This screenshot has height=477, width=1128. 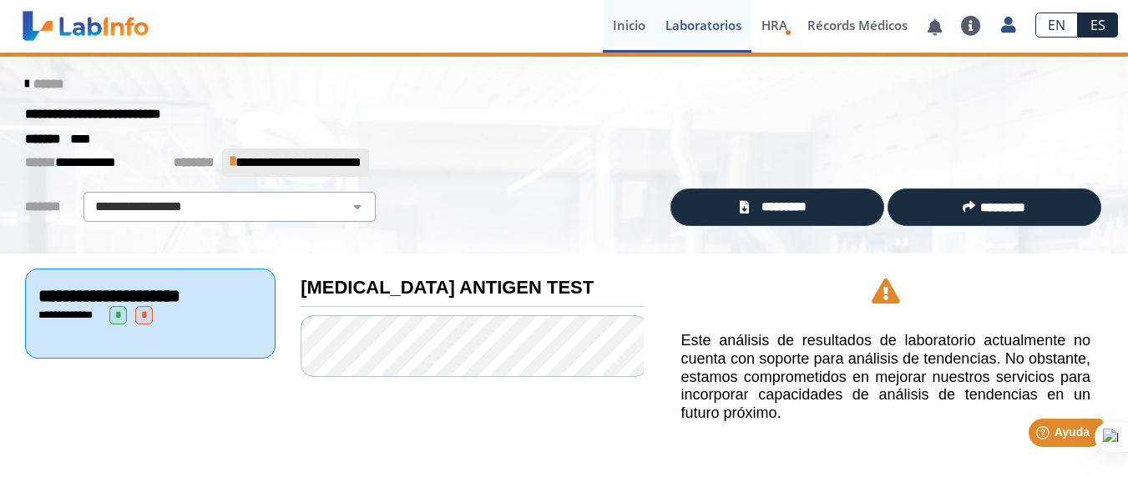 What do you see at coordinates (1056, 25) in the screenshot?
I see `a: EN` at bounding box center [1056, 25].